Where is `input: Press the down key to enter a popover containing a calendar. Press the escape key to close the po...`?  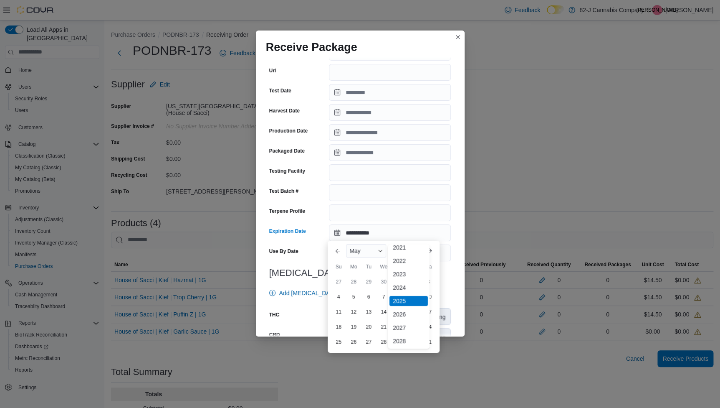
input: Press the down key to enter a popover containing a calendar. Press the escape key to close the po... is located at coordinates (390, 233).